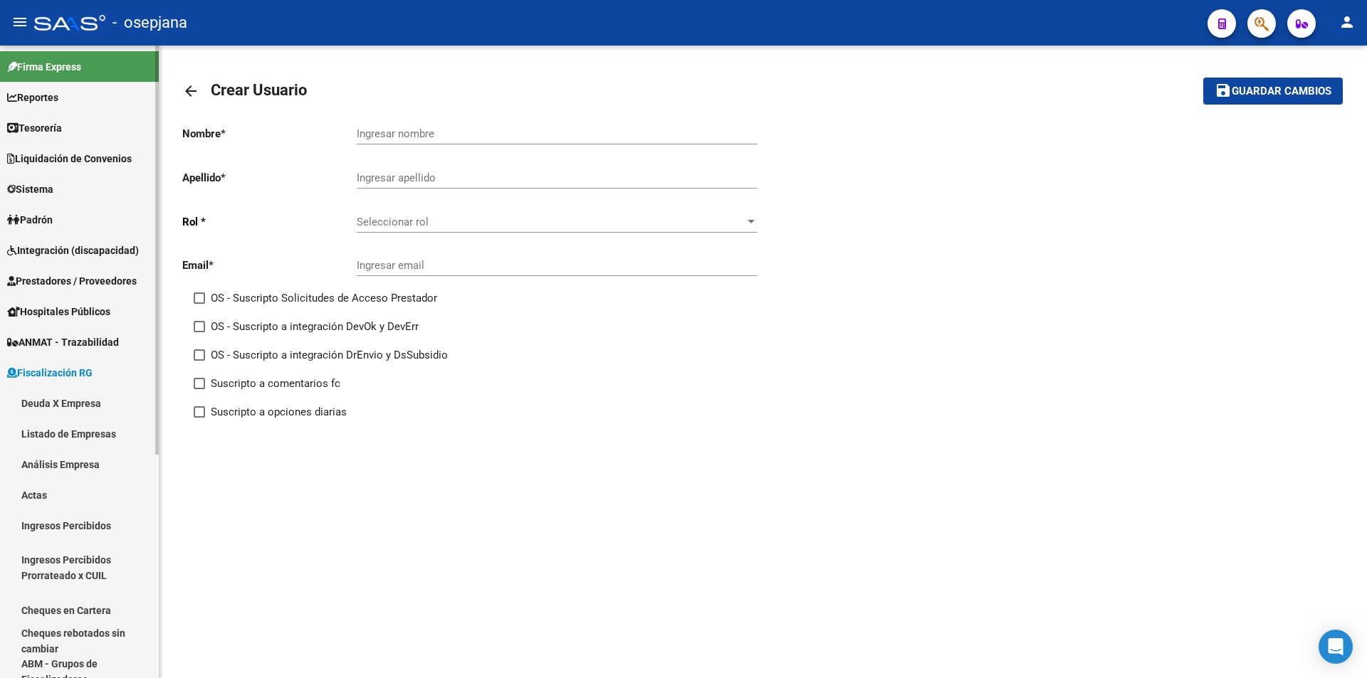 The image size is (1367, 678). What do you see at coordinates (33, 98) in the screenshot?
I see `span: Reportes` at bounding box center [33, 98].